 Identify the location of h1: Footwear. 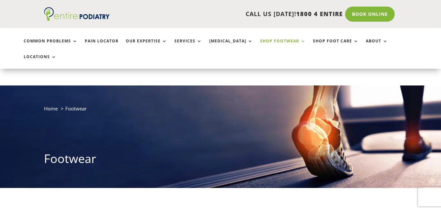
(220, 160).